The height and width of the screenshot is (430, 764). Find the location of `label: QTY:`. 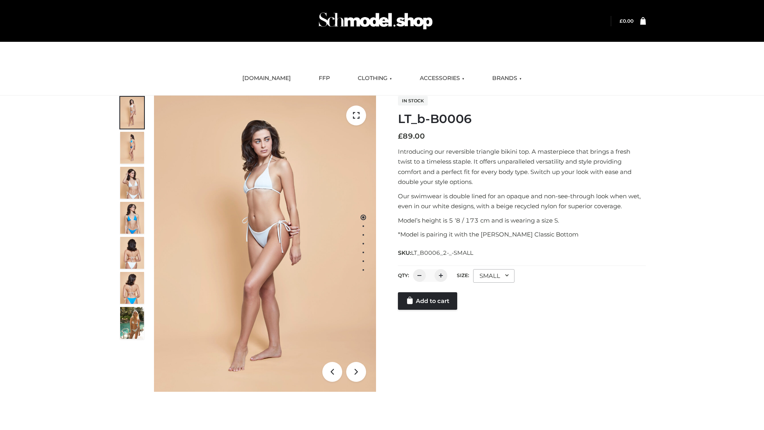

label: QTY: is located at coordinates (403, 275).